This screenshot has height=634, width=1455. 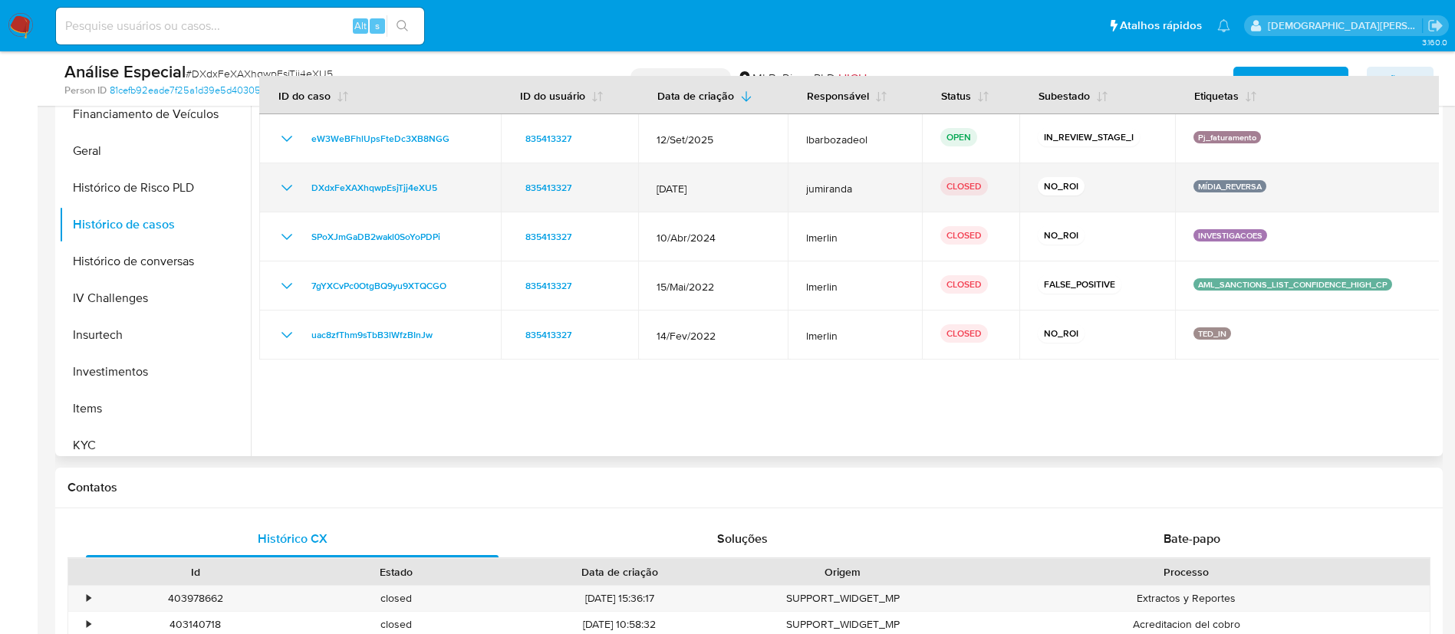 I want to click on button: Histórico de Risco PLD, so click(x=155, y=188).